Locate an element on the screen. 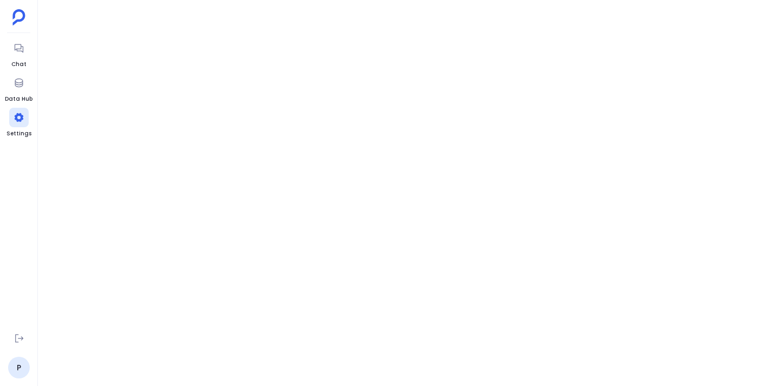  img: petavue logo is located at coordinates (19, 17).